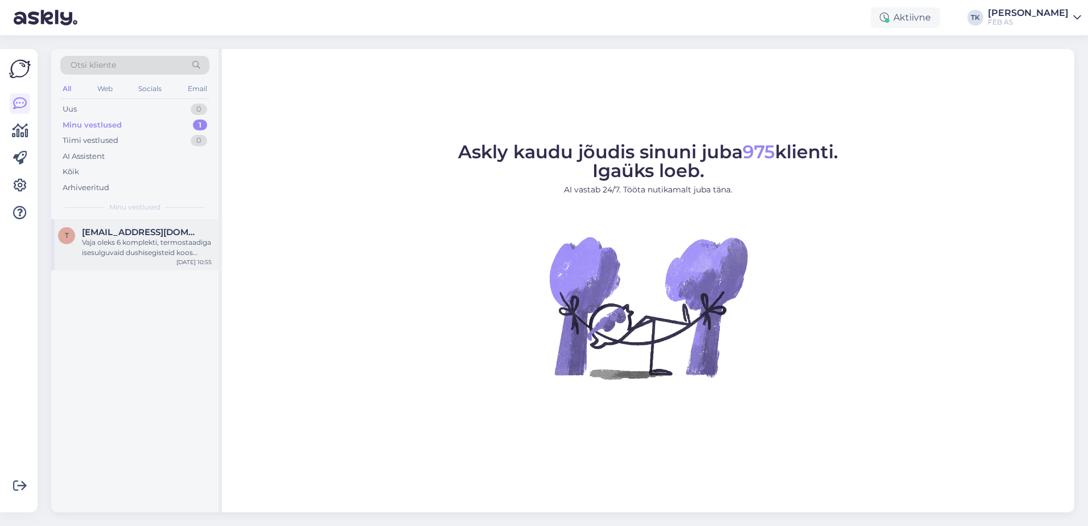  I want to click on span: 975, so click(758, 151).